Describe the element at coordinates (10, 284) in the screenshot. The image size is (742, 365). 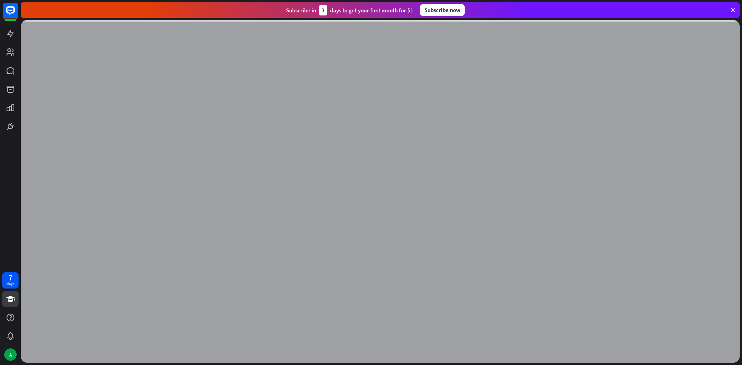
I see `div: days` at that location.